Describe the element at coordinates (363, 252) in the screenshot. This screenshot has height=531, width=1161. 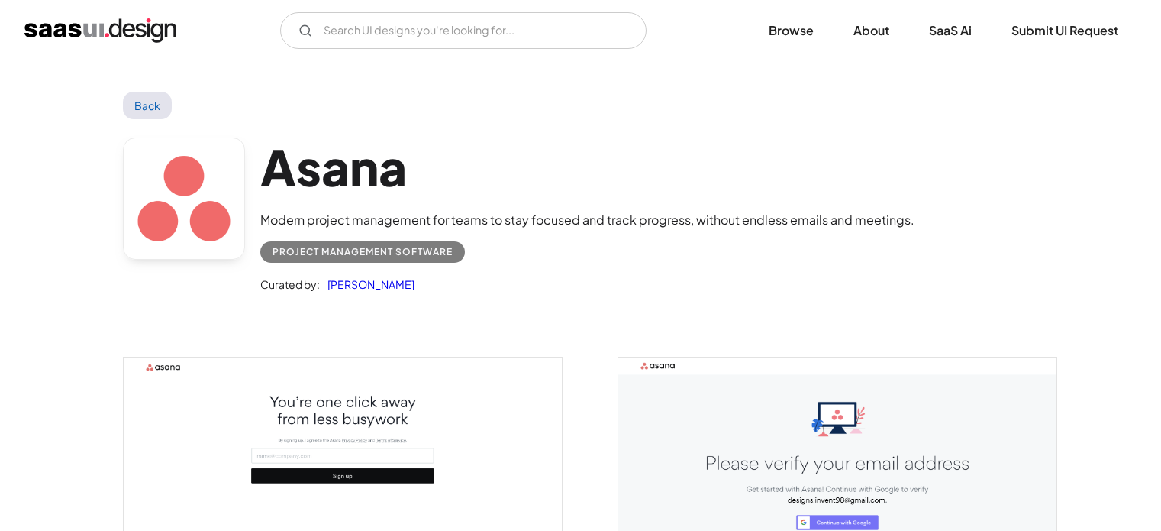
I see `div: Project Management Software` at that location.